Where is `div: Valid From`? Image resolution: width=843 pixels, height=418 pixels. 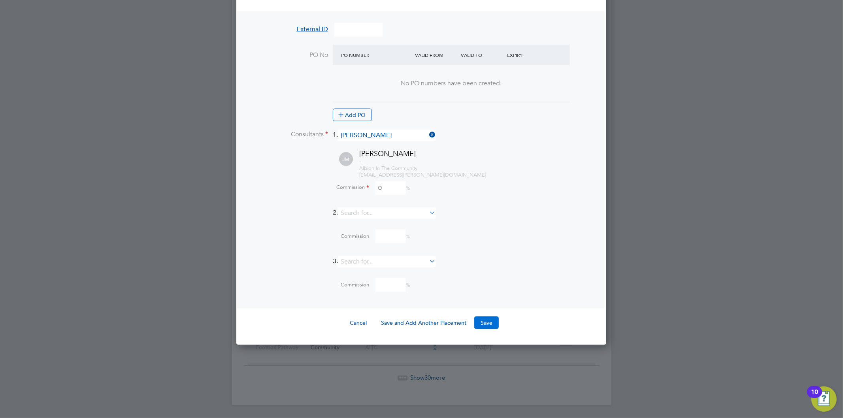
div: Valid From is located at coordinates (436, 55).